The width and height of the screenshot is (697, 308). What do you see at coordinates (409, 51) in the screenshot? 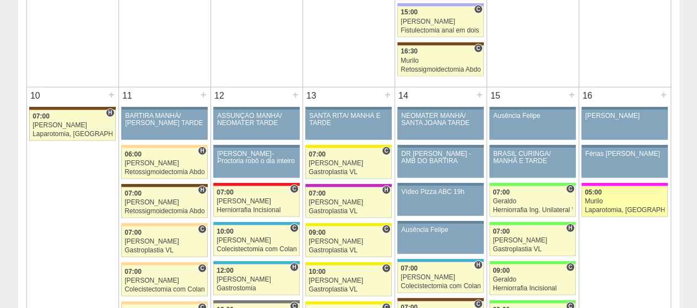
I see `span: 16:30` at bounding box center [409, 51].